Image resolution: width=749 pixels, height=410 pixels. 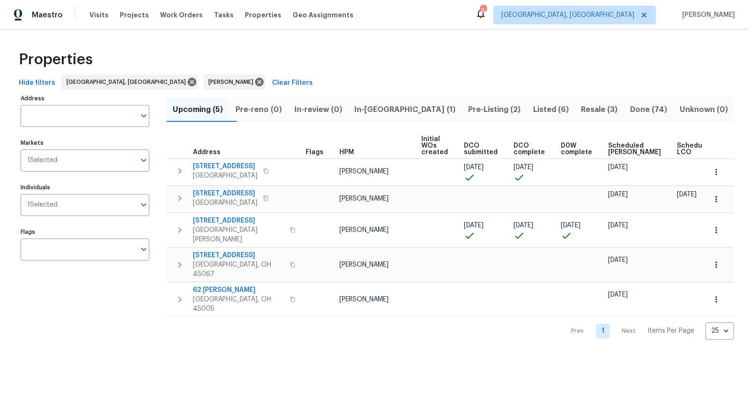 What do you see at coordinates (85, 187) in the screenshot?
I see `label: Individuals` at bounding box center [85, 187].